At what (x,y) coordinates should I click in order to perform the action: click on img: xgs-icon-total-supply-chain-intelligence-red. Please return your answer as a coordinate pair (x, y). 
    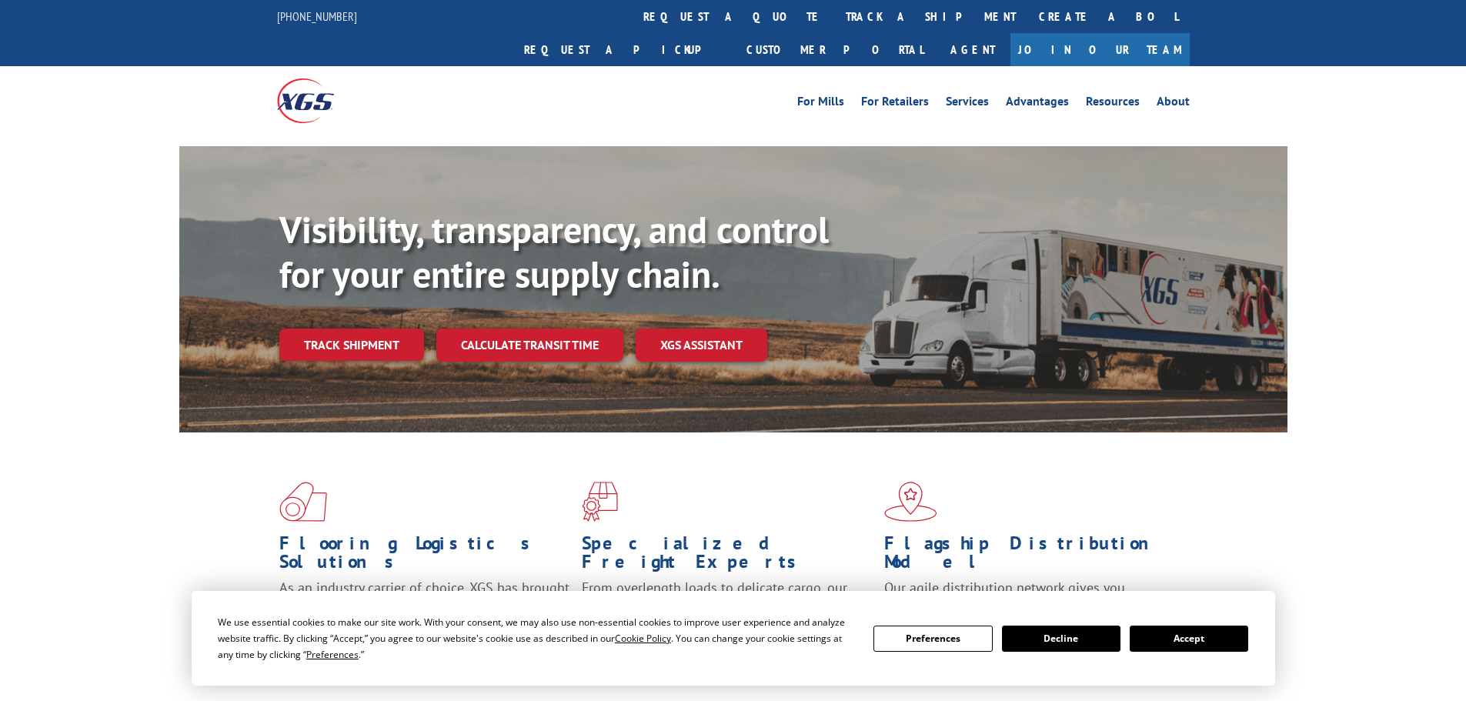
    Looking at the image, I should click on (303, 502).